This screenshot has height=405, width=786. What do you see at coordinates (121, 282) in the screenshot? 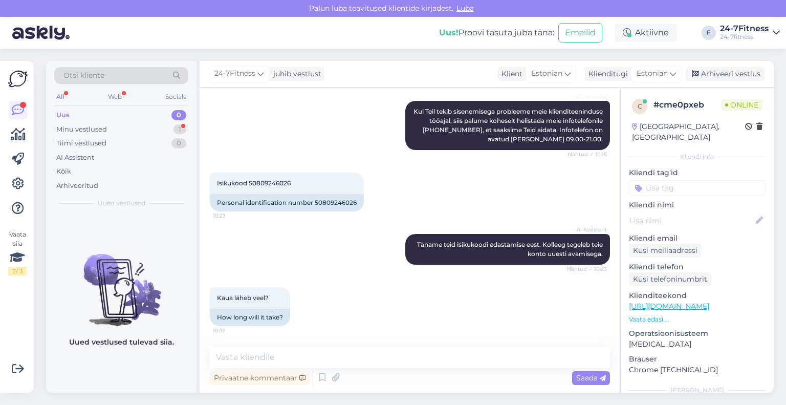
I see `img: No chats` at bounding box center [121, 282].